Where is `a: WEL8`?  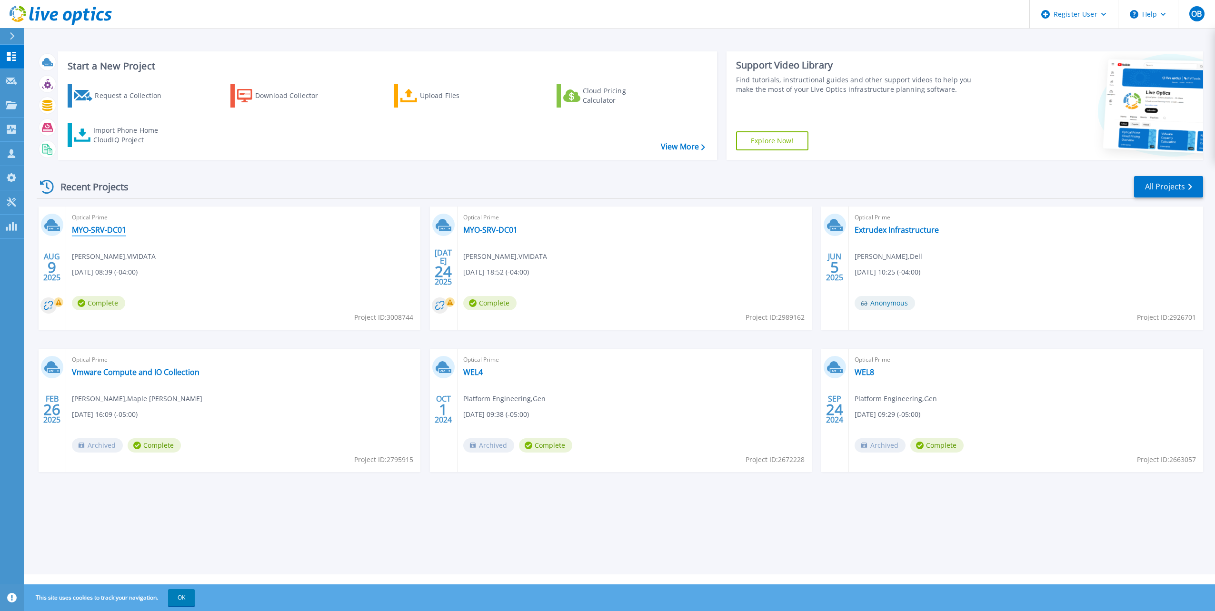
a: WEL8 is located at coordinates (864, 372).